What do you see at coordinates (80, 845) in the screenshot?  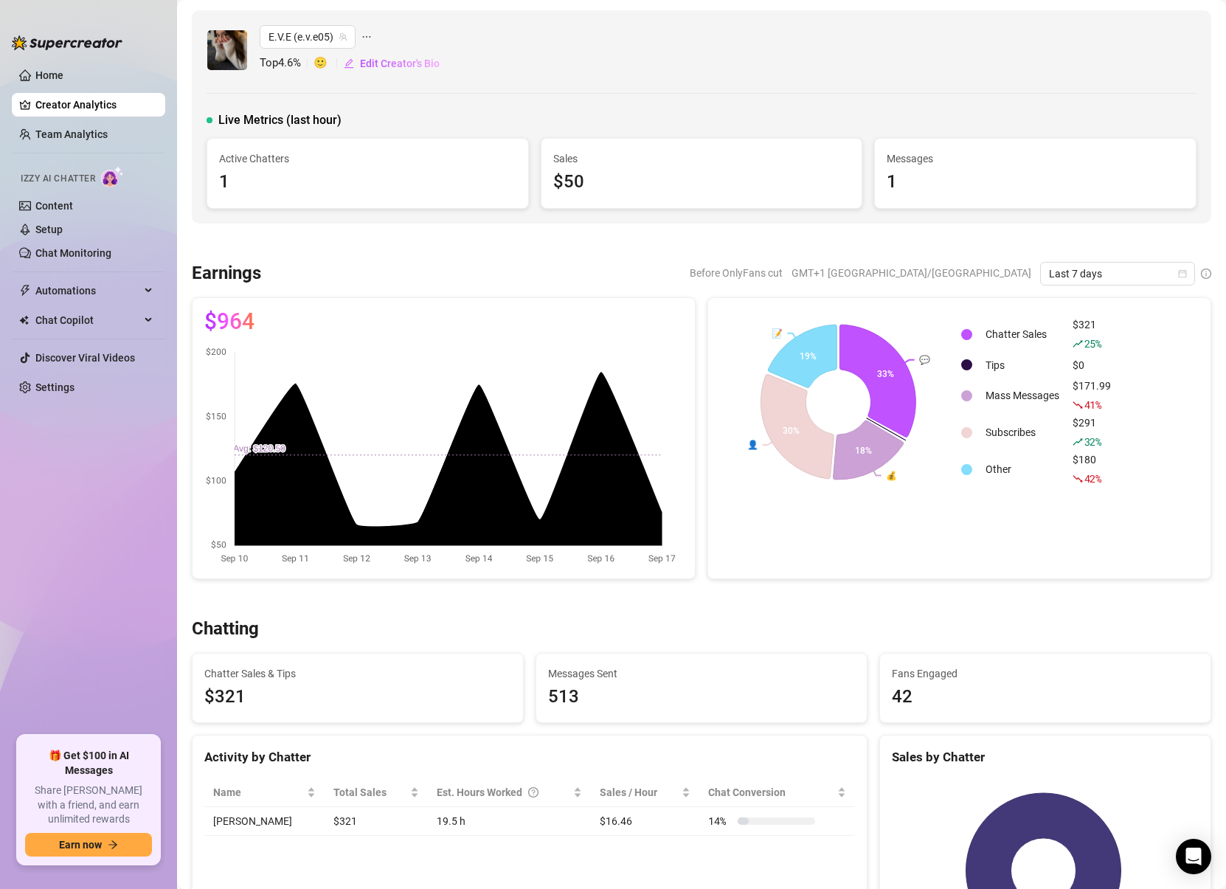 I see `span: Earn now` at bounding box center [80, 845].